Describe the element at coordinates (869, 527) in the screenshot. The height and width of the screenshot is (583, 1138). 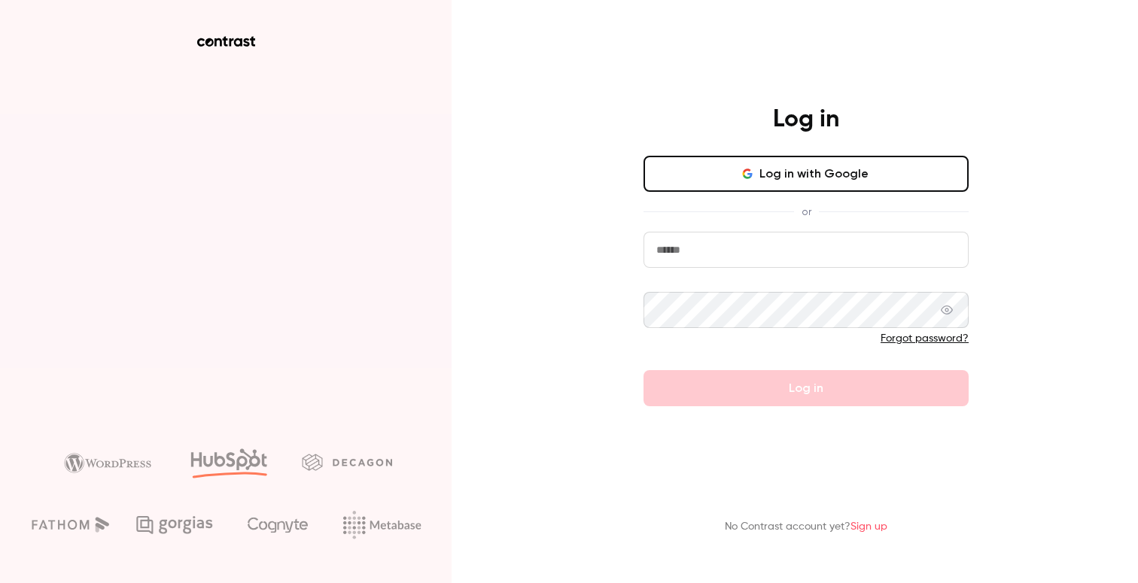
I see `a: Sign up` at that location.